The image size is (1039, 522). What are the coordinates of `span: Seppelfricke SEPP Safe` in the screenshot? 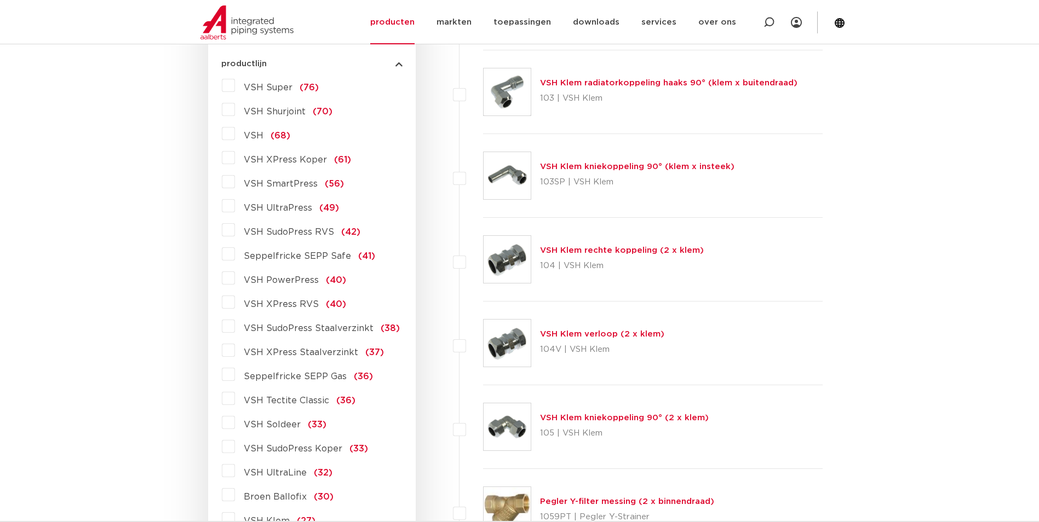 It's located at (297, 256).